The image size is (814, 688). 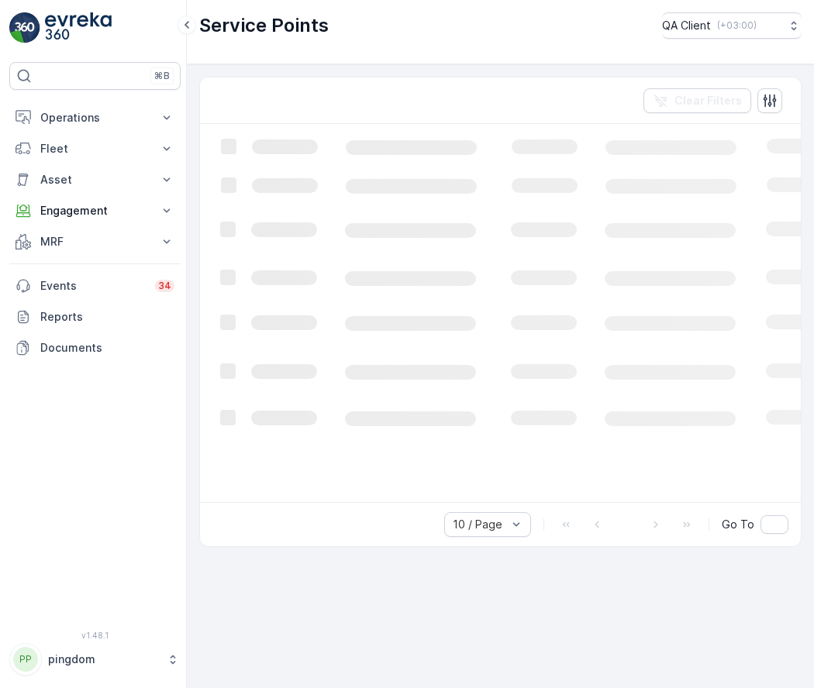 I want to click on button: Asset, so click(x=95, y=180).